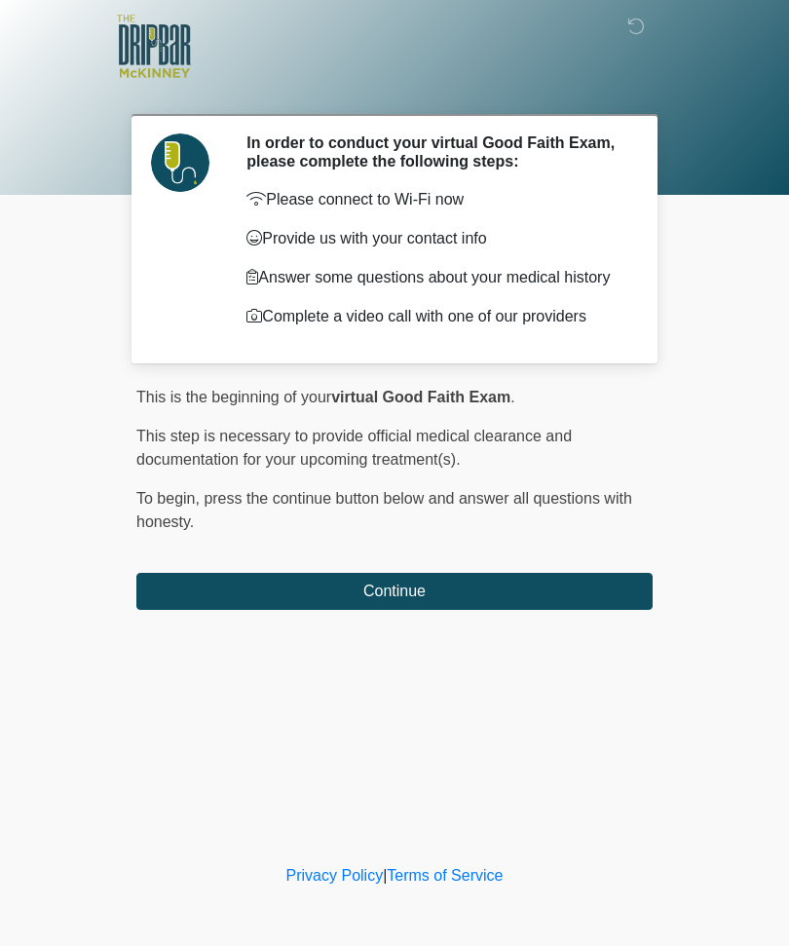 The image size is (789, 946). I want to click on p: Provide us with your contact info, so click(434, 239).